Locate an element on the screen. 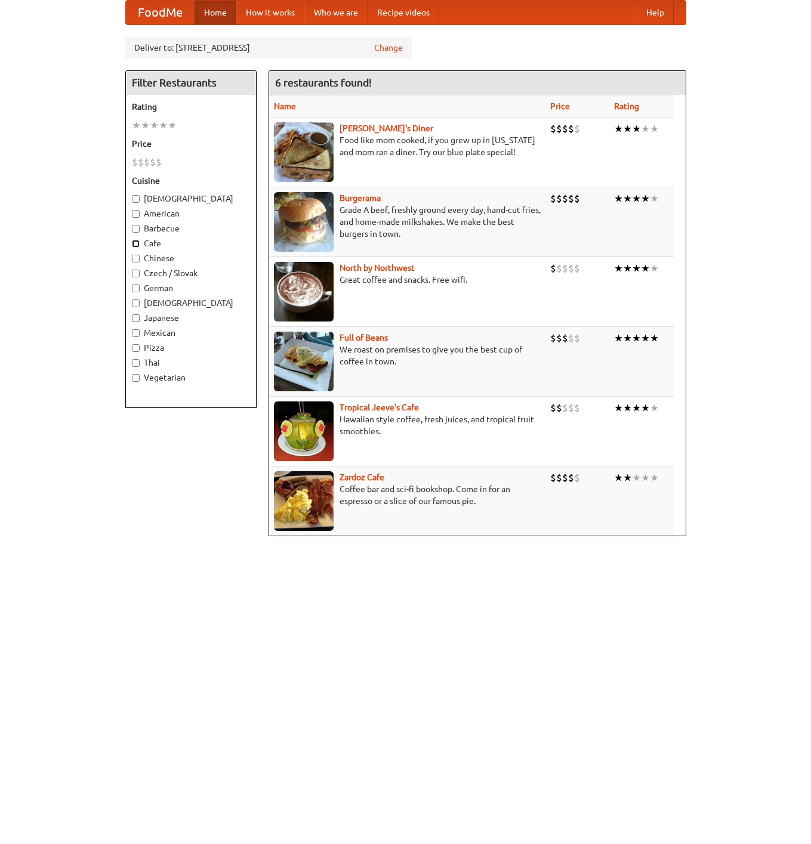  label: Barbecue is located at coordinates (191, 228).